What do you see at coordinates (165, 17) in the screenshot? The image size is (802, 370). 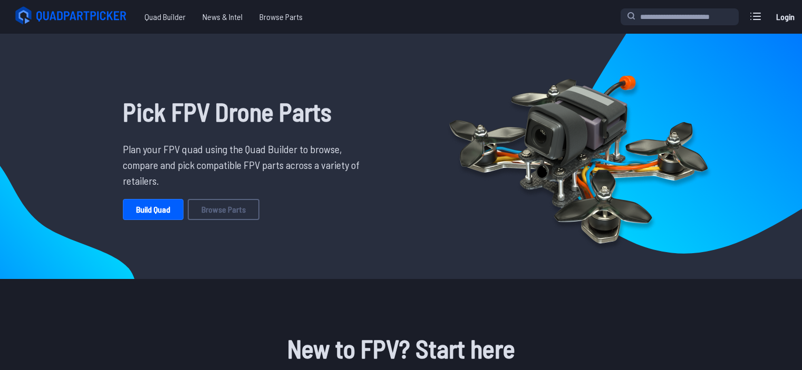 I see `span: Quad Builder` at bounding box center [165, 17].